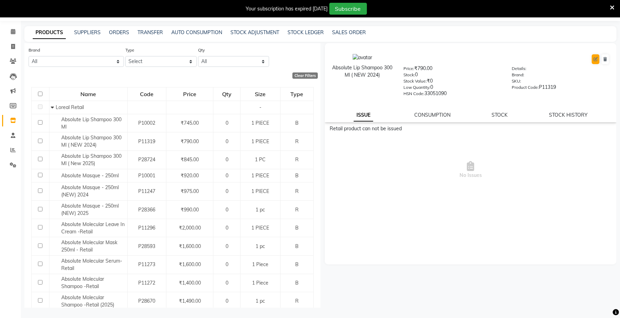 The image size is (620, 318). What do you see at coordinates (362, 71) in the screenshot?
I see `div: Absolute Lip Shampoo 300 Ml ( NEW 2024)` at bounding box center [362, 71].